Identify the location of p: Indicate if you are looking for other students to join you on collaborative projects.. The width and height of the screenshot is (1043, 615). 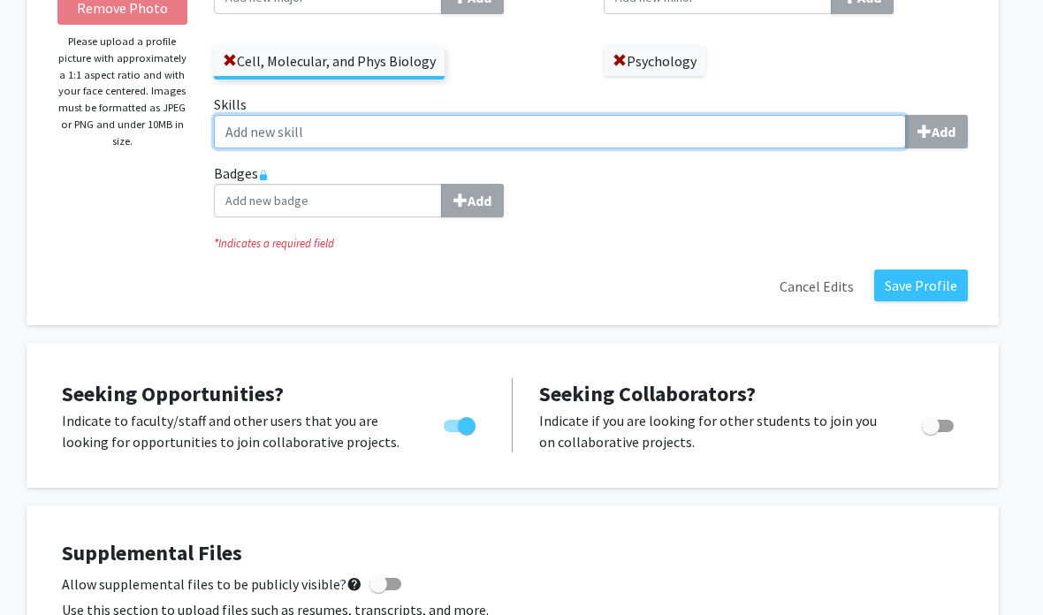
(713, 431).